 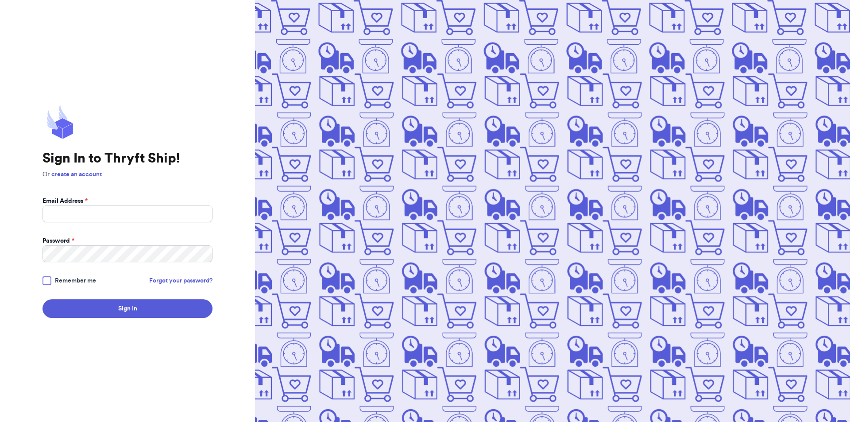 What do you see at coordinates (75, 281) in the screenshot?
I see `span: Remember me` at bounding box center [75, 281].